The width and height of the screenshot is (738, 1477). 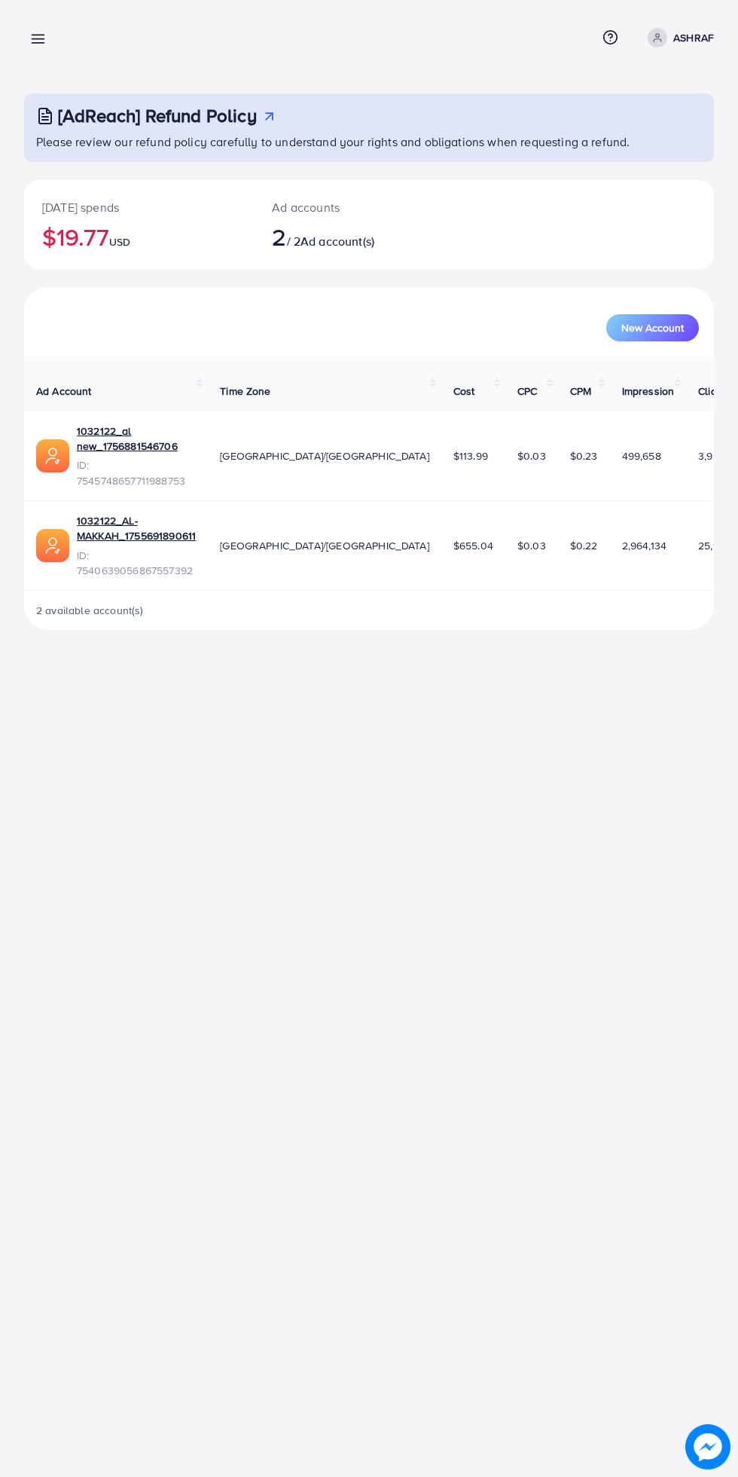 What do you see at coordinates (642, 456) in the screenshot?
I see `span: 499,658` at bounding box center [642, 456].